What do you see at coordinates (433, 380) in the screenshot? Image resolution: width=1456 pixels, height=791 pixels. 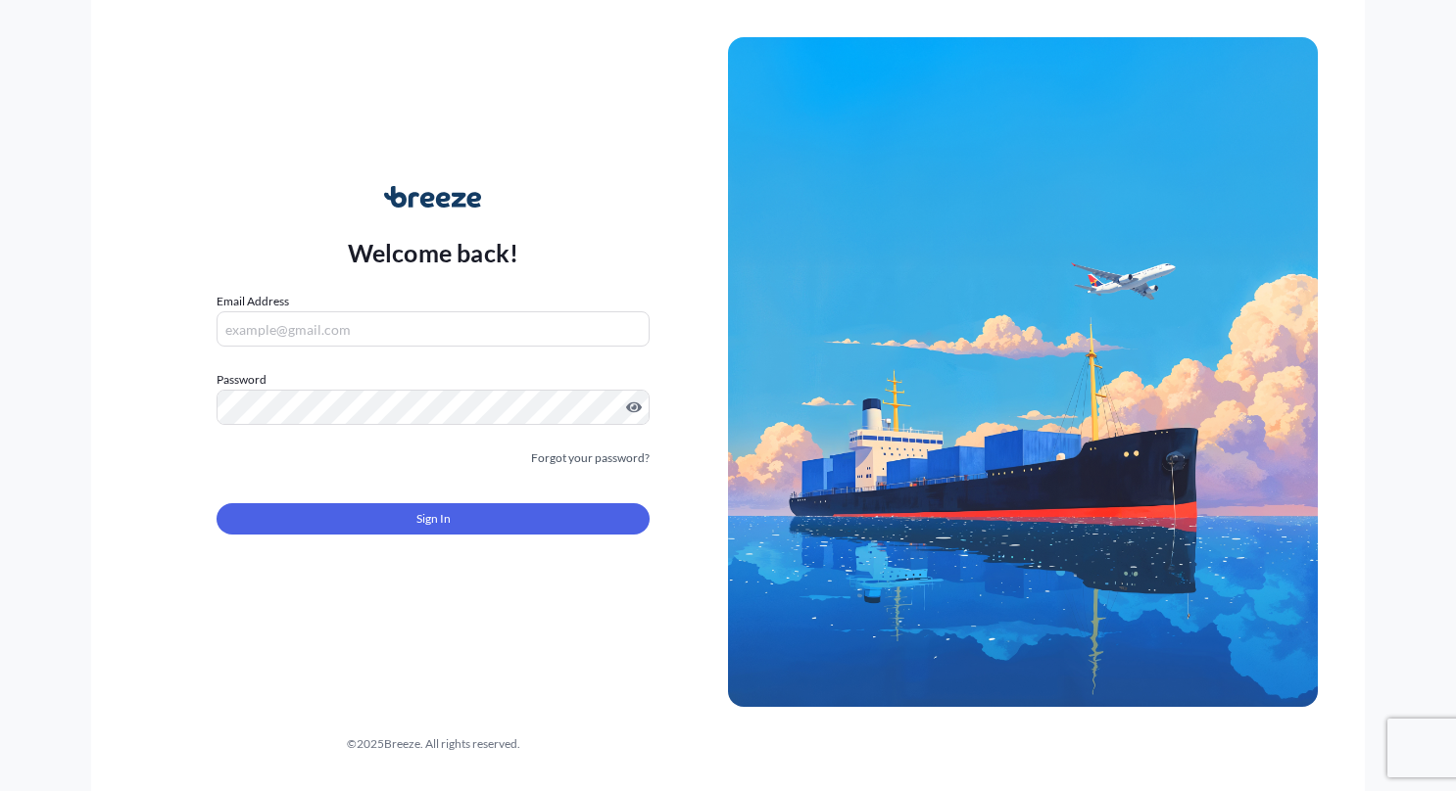 I see `label: Password` at bounding box center [433, 380].